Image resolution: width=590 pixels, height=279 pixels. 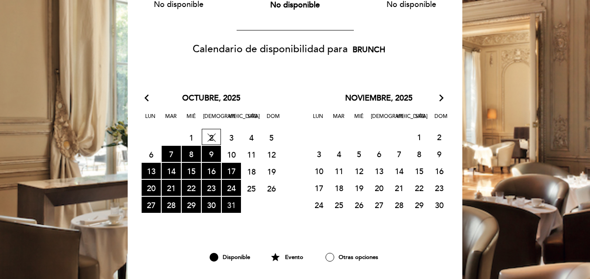 I want to click on div: Evento, so click(x=287, y=257).